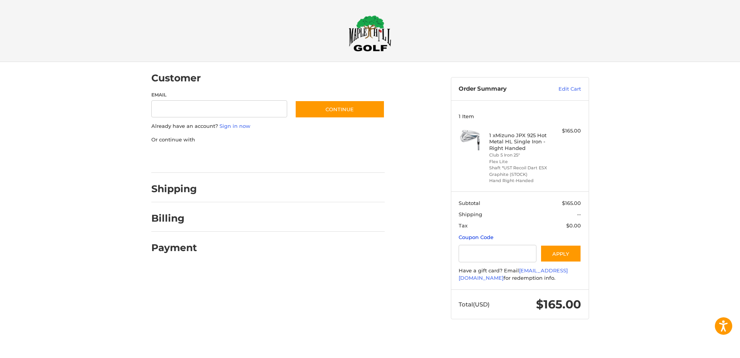 This screenshot has width=740, height=358. What do you see at coordinates (340, 109) in the screenshot?
I see `button: Continue` at bounding box center [340, 109].